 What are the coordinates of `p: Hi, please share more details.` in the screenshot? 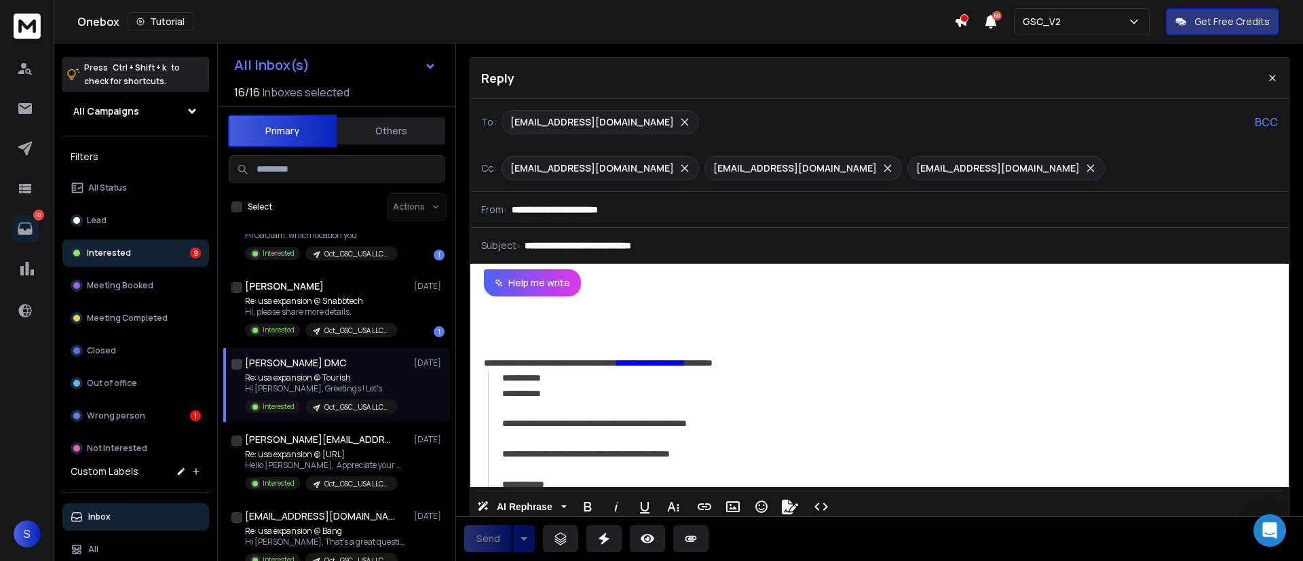 It's located at (321, 312).